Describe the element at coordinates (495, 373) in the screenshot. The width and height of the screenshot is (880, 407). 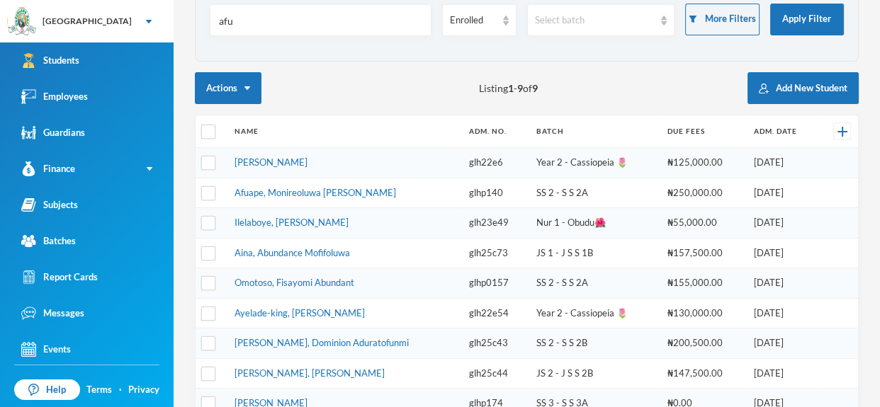
I see `td: glh25c44` at that location.